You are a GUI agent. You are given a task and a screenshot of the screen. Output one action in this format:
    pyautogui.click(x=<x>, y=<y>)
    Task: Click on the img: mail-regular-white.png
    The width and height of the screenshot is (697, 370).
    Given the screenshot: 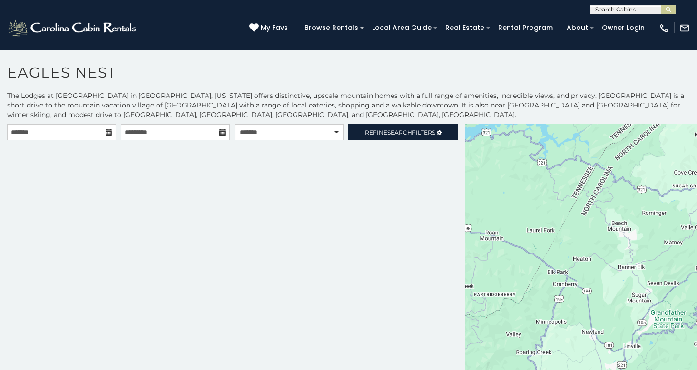 What is the action you would take?
    pyautogui.click(x=684, y=28)
    